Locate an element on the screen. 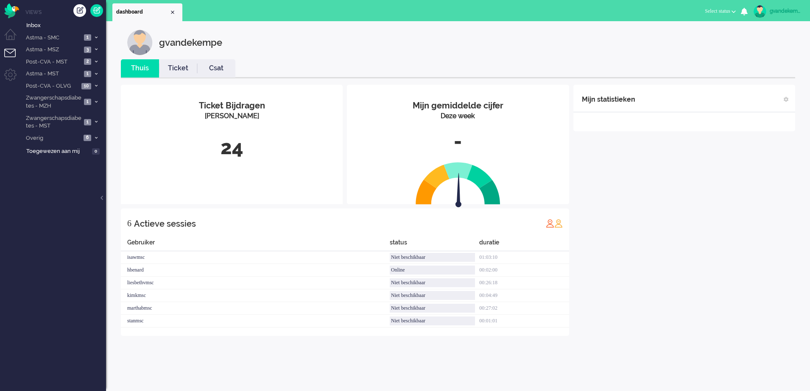 The width and height of the screenshot is (810, 391). div: Deze week is located at coordinates (458, 116).